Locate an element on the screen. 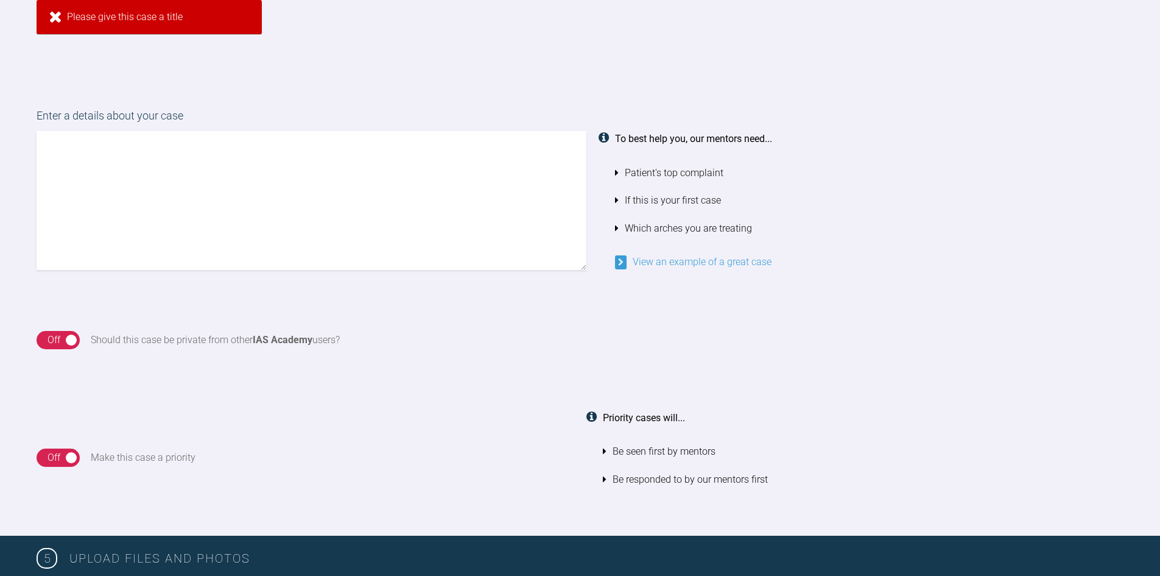 This screenshot has height=576, width=1160. li: Patient's top complaint is located at coordinates (870, 173).